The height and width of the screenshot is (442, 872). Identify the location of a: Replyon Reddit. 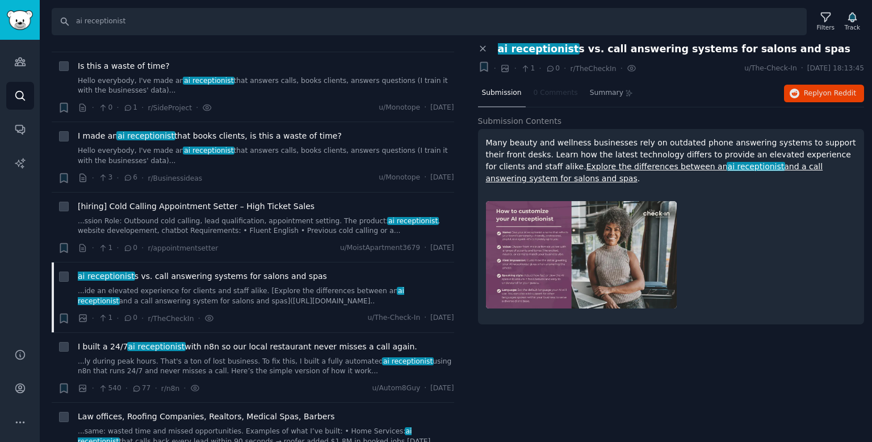
(824, 94).